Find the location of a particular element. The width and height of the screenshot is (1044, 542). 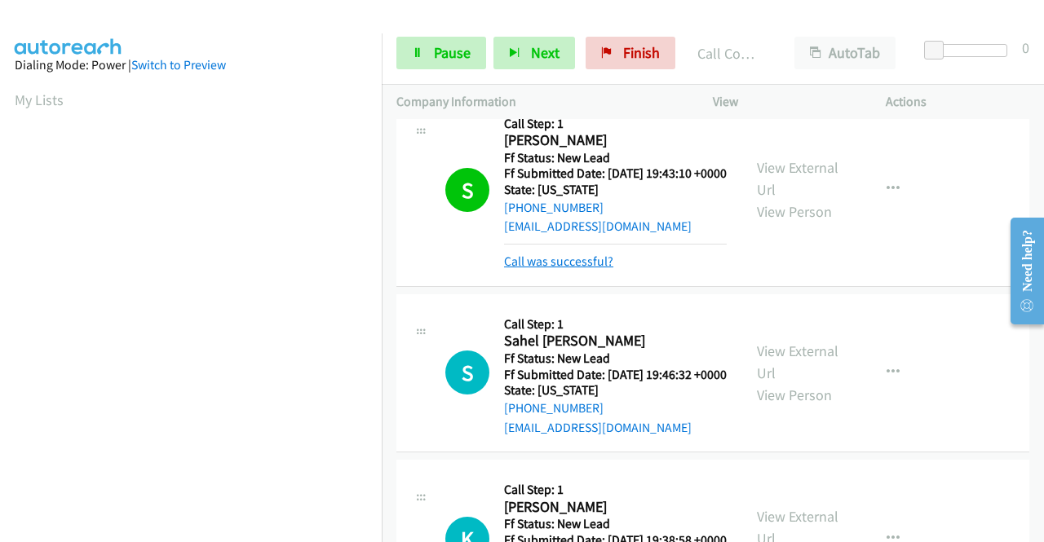

button: Next is located at coordinates (534, 53).